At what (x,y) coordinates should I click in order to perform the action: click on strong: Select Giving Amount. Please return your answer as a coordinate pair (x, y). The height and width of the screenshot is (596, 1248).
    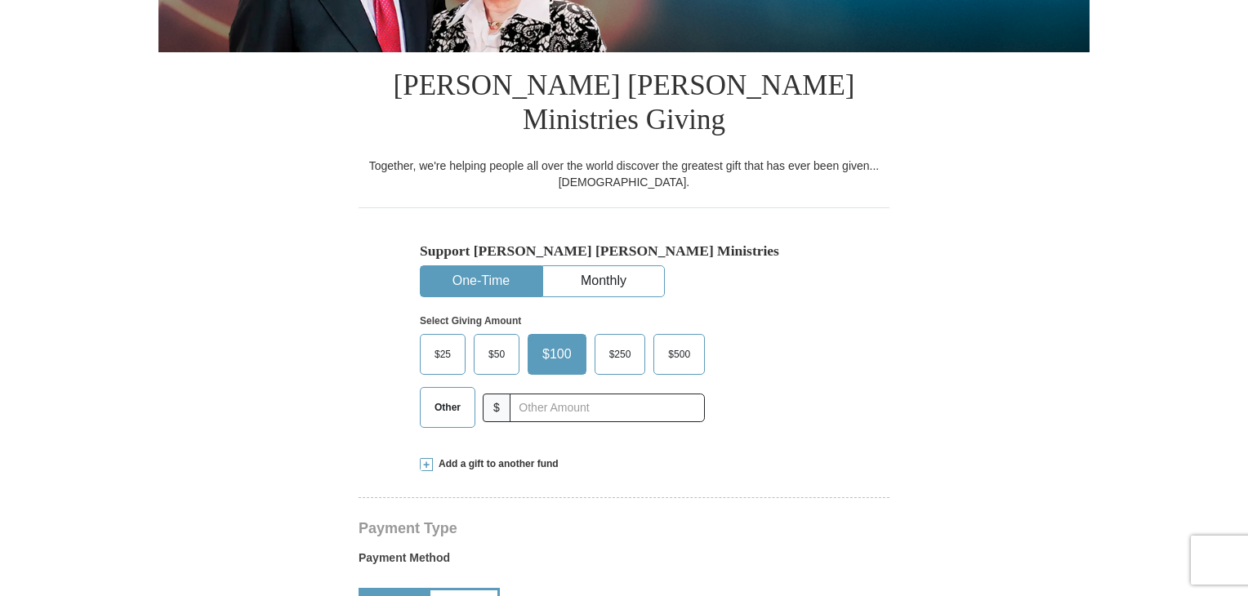
    Looking at the image, I should click on (471, 321).